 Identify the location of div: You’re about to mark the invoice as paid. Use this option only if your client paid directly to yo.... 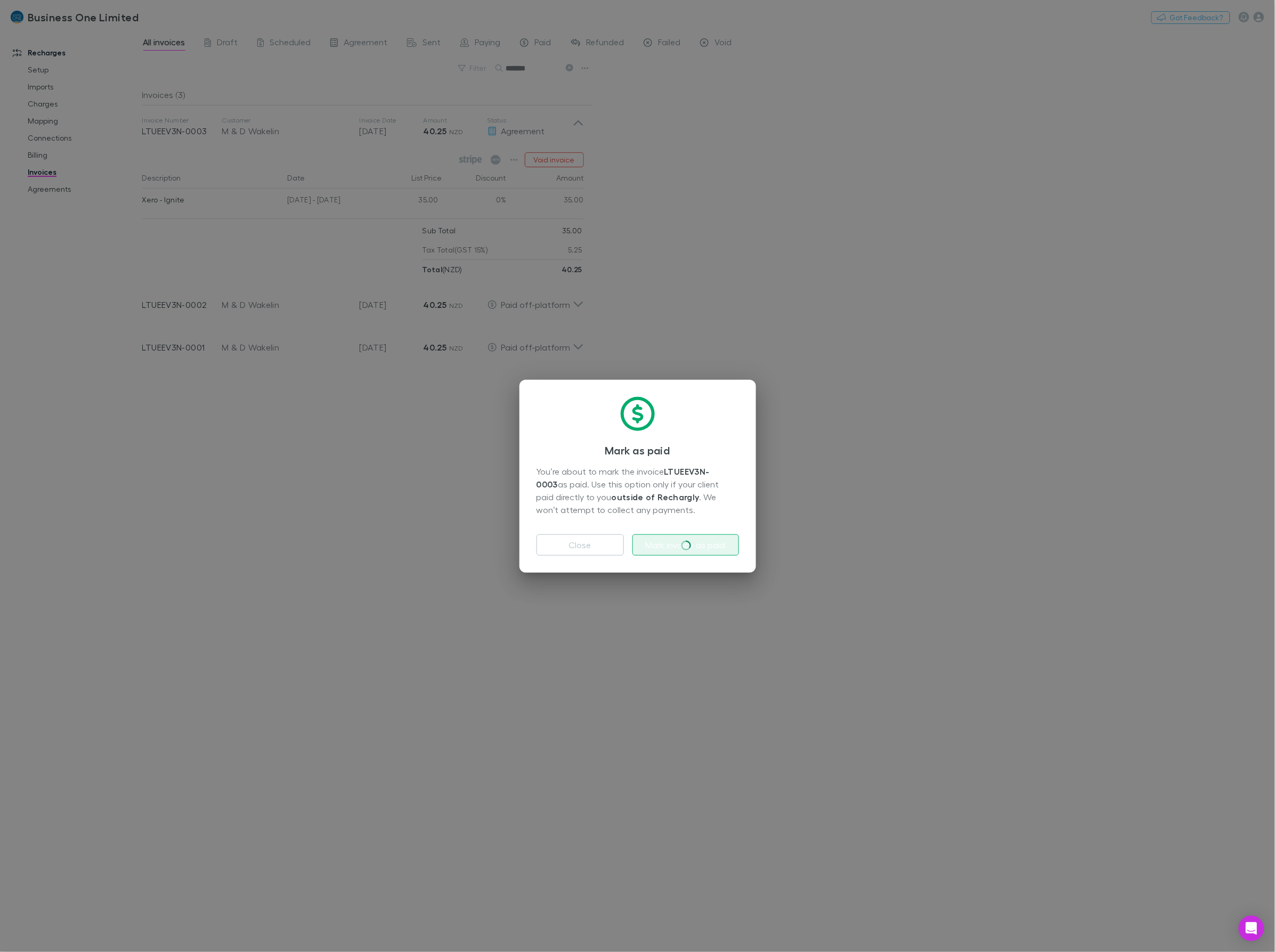
(638, 491).